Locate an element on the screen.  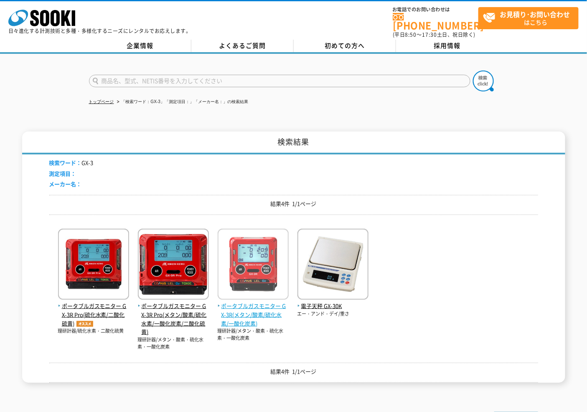
span: 初めての方へ is located at coordinates (345, 46).